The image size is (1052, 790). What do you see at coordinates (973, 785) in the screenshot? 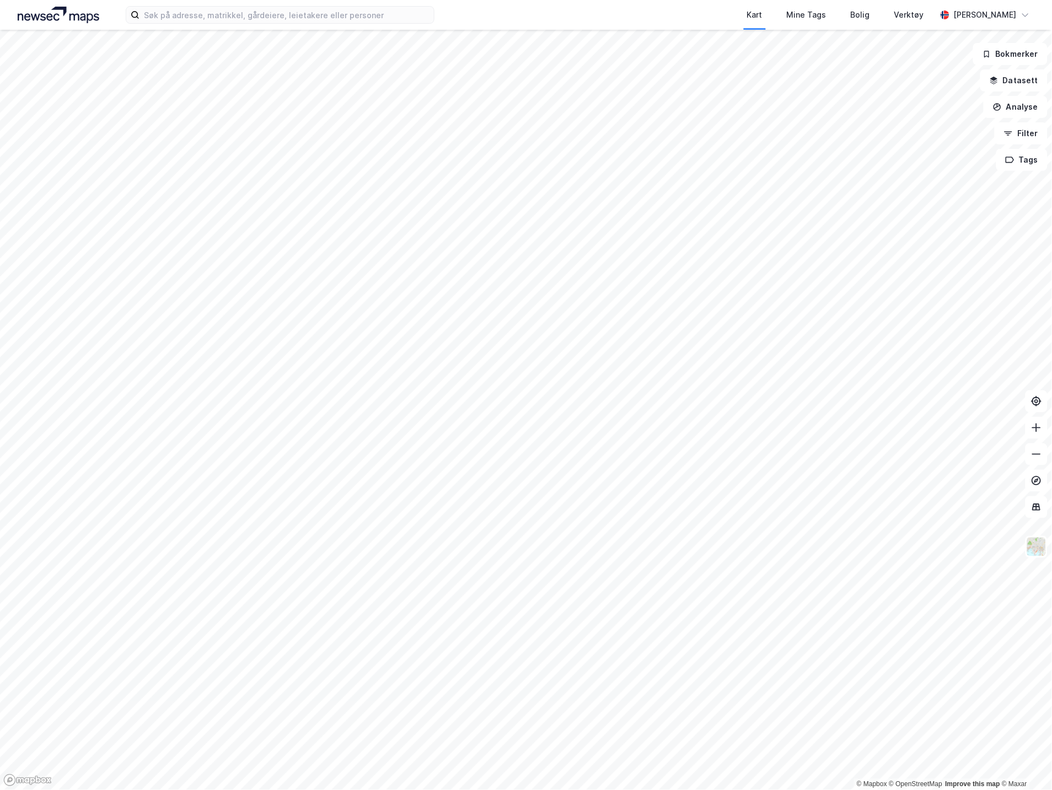
I see `a: Improve this map` at bounding box center [973, 785].